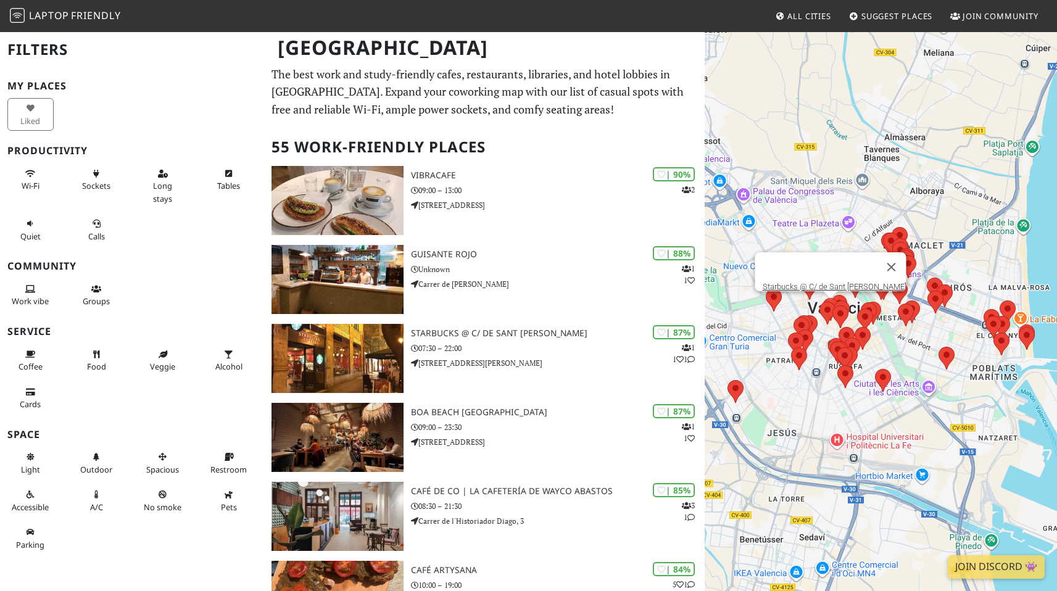 Image resolution: width=1057 pixels, height=591 pixels. I want to click on span: Suggest Places, so click(897, 16).